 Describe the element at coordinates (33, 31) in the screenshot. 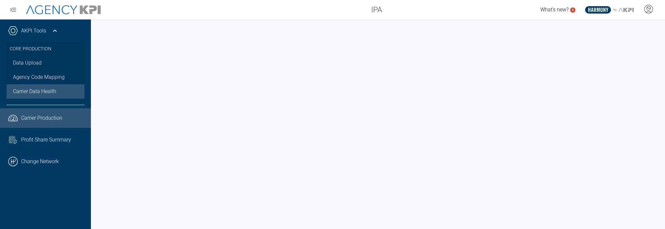

I see `a: AKPI Tools` at that location.